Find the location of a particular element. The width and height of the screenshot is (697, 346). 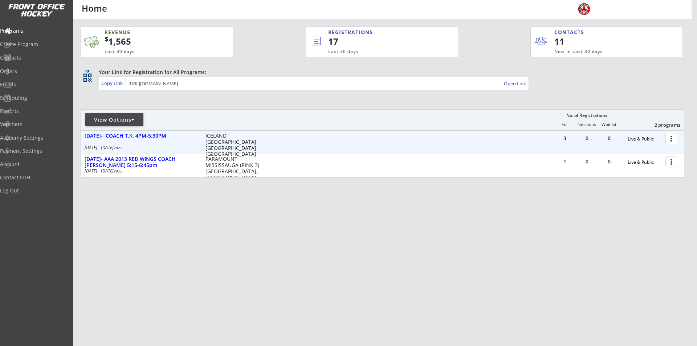

div: Your Link for Registration for All Programs: is located at coordinates (380, 72).